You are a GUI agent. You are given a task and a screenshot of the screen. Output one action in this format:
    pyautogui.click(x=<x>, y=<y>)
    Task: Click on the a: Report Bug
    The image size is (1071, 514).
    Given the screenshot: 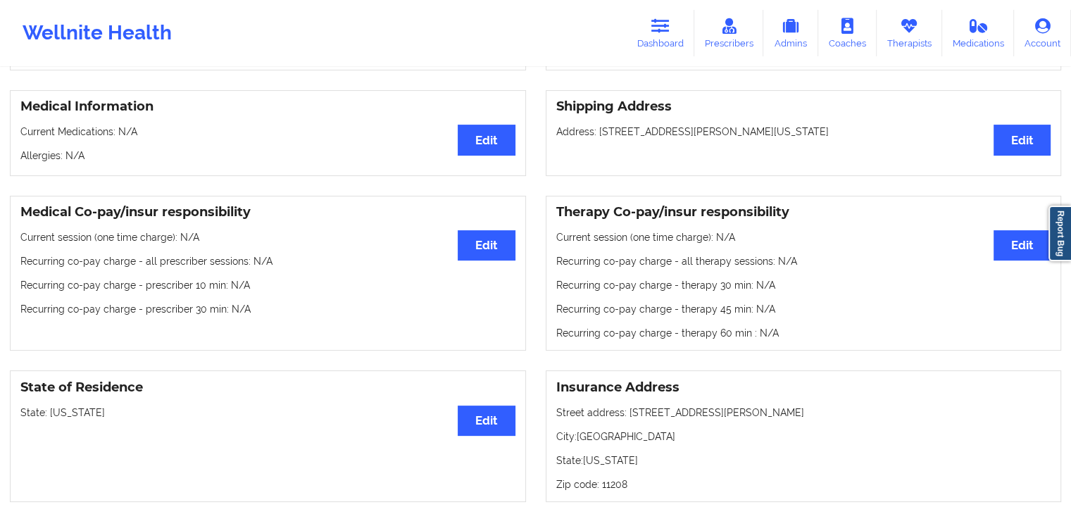 What is the action you would take?
    pyautogui.click(x=1060, y=233)
    